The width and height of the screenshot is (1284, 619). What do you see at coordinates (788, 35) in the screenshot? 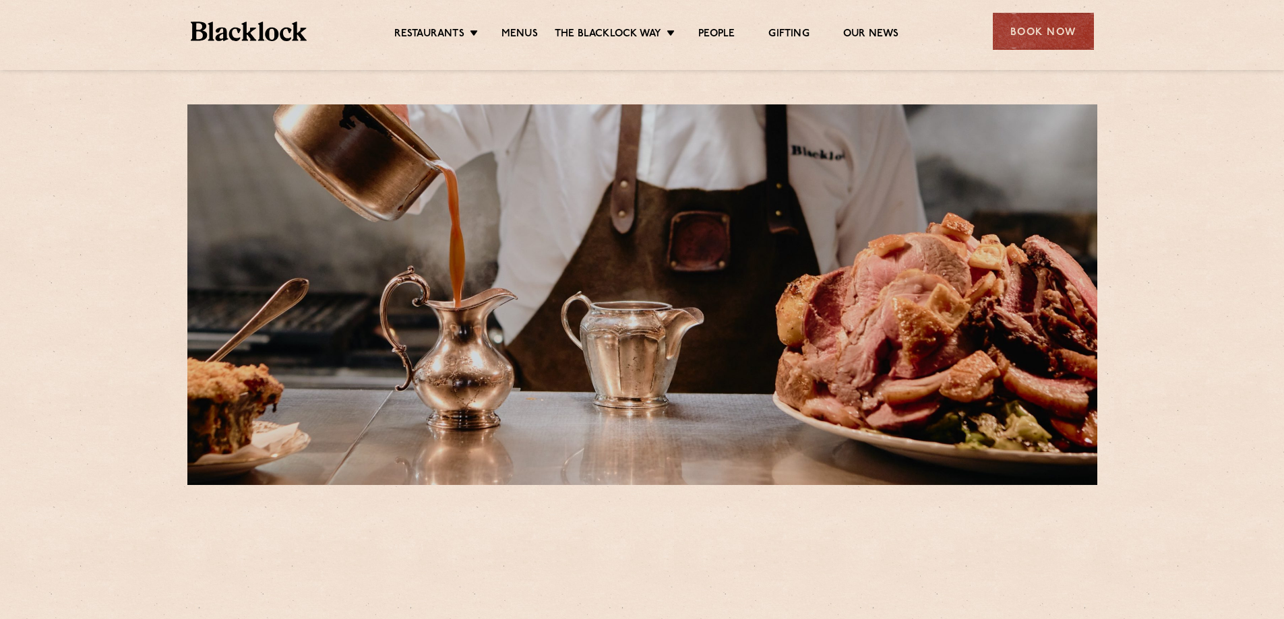
I see `a: Gifting` at bounding box center [788, 35].